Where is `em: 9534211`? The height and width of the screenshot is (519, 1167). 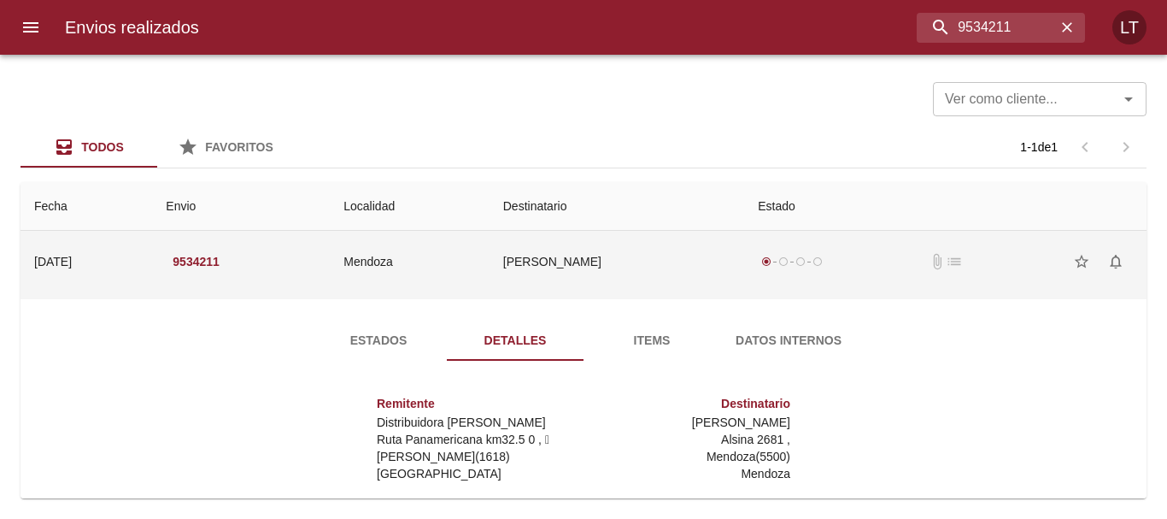 em: 9534211 is located at coordinates (196, 261).